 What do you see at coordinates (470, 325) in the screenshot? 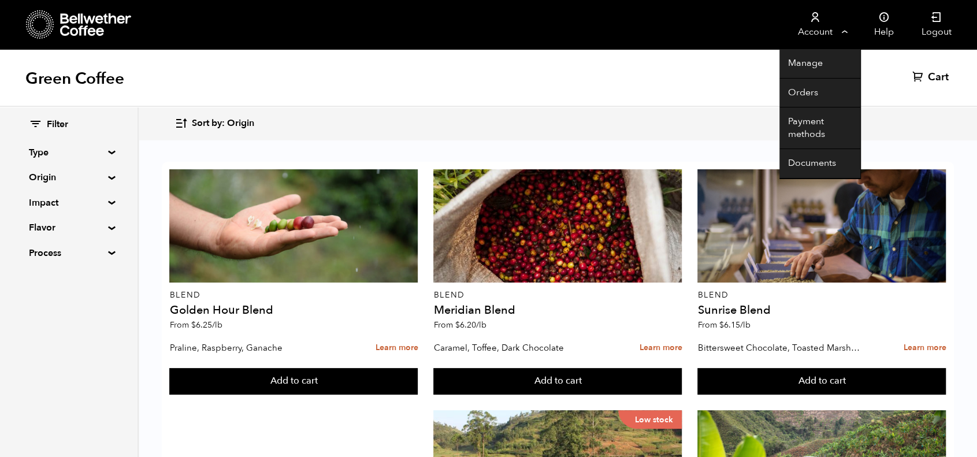
I see `bdi: 6.20` at bounding box center [470, 325].